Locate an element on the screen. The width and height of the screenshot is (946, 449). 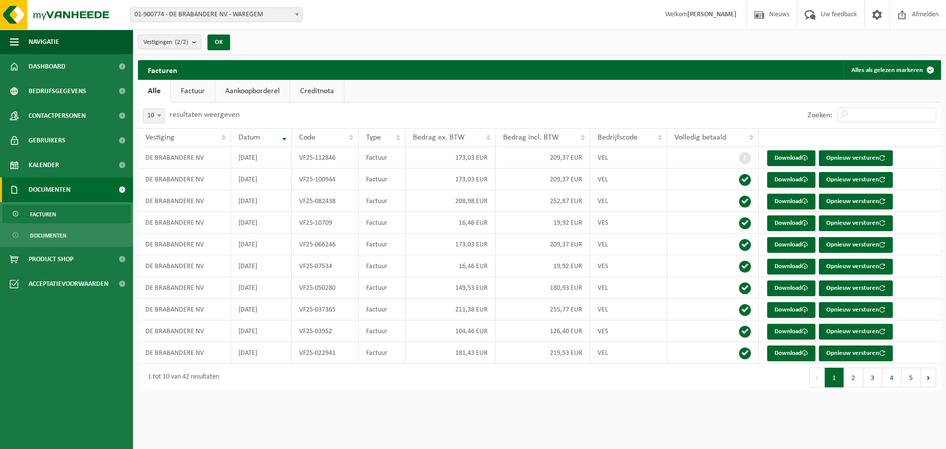
td: VF25-07534 is located at coordinates (325, 266).